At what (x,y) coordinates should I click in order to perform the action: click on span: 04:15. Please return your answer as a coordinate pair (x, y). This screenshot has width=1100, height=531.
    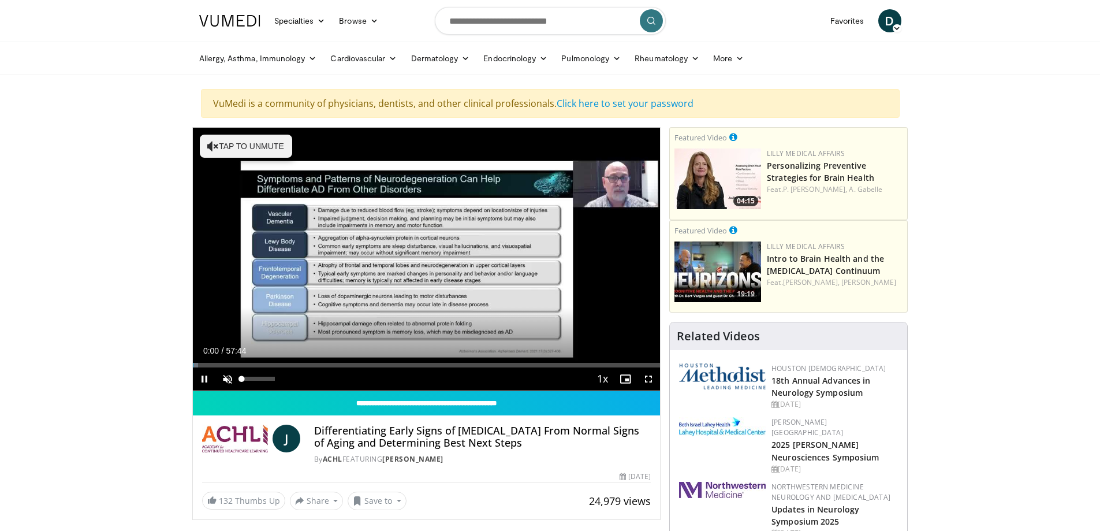
    Looking at the image, I should click on (745, 201).